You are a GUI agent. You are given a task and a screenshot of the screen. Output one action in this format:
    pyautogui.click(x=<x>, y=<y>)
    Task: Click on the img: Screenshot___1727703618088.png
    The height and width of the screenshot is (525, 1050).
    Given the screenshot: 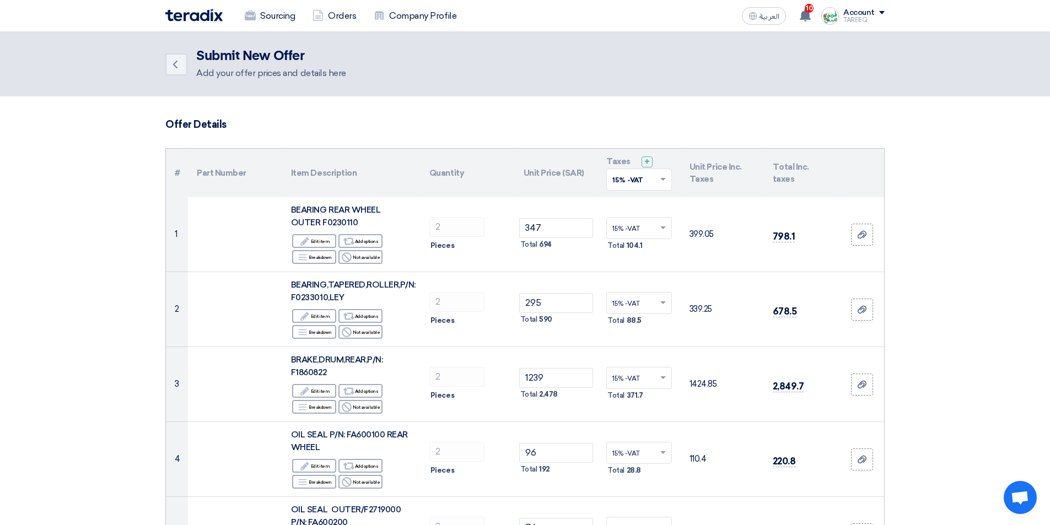 What is the action you would take?
    pyautogui.click(x=830, y=16)
    